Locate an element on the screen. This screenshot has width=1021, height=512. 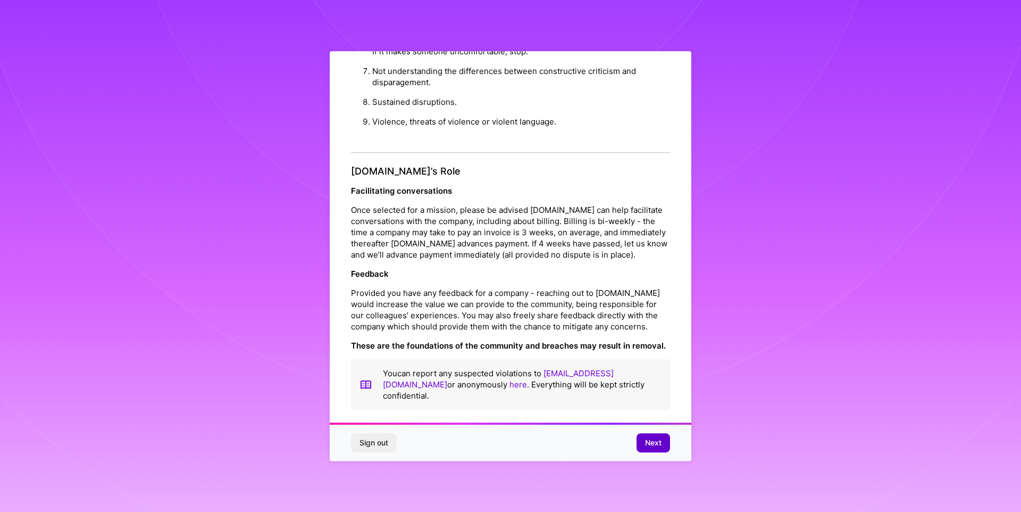
button: Sign out is located at coordinates (374, 443).